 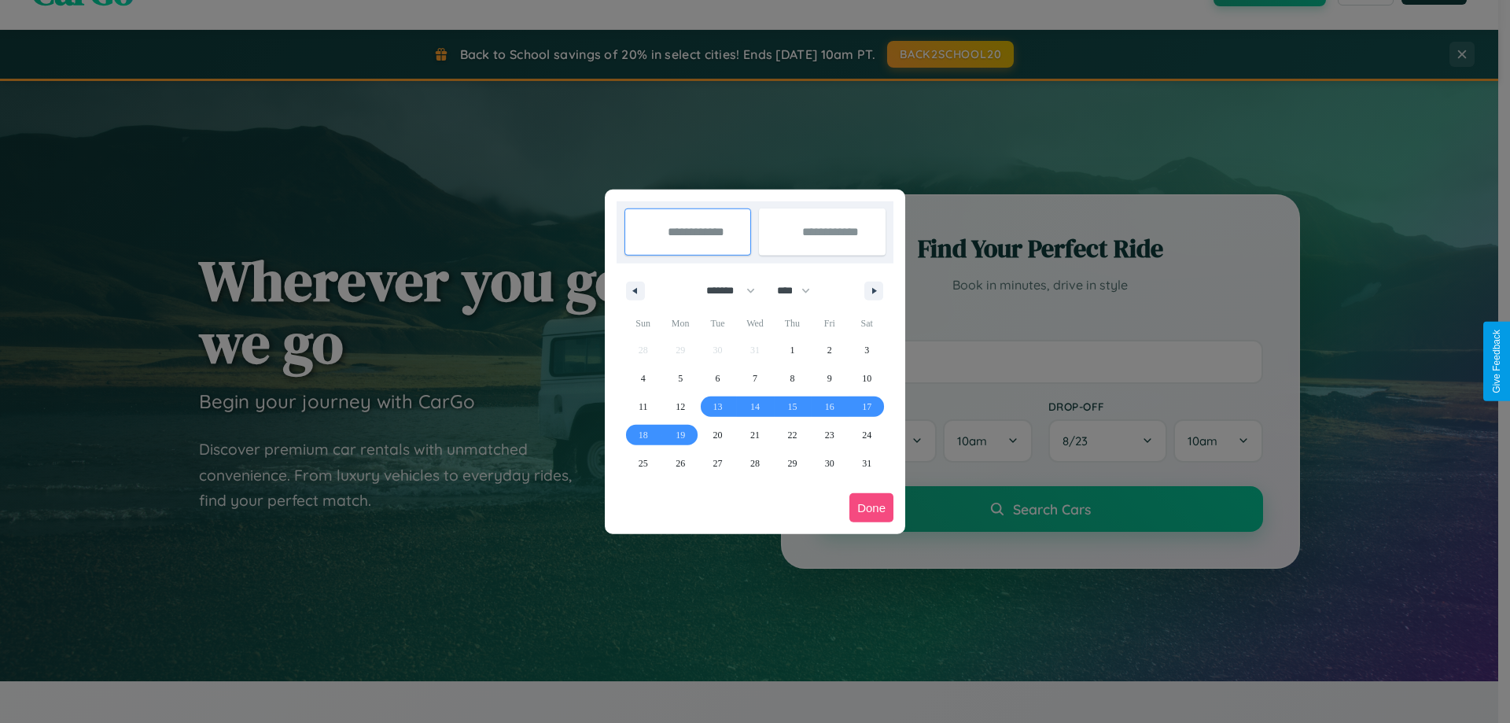 I want to click on button: 5, so click(x=679, y=378).